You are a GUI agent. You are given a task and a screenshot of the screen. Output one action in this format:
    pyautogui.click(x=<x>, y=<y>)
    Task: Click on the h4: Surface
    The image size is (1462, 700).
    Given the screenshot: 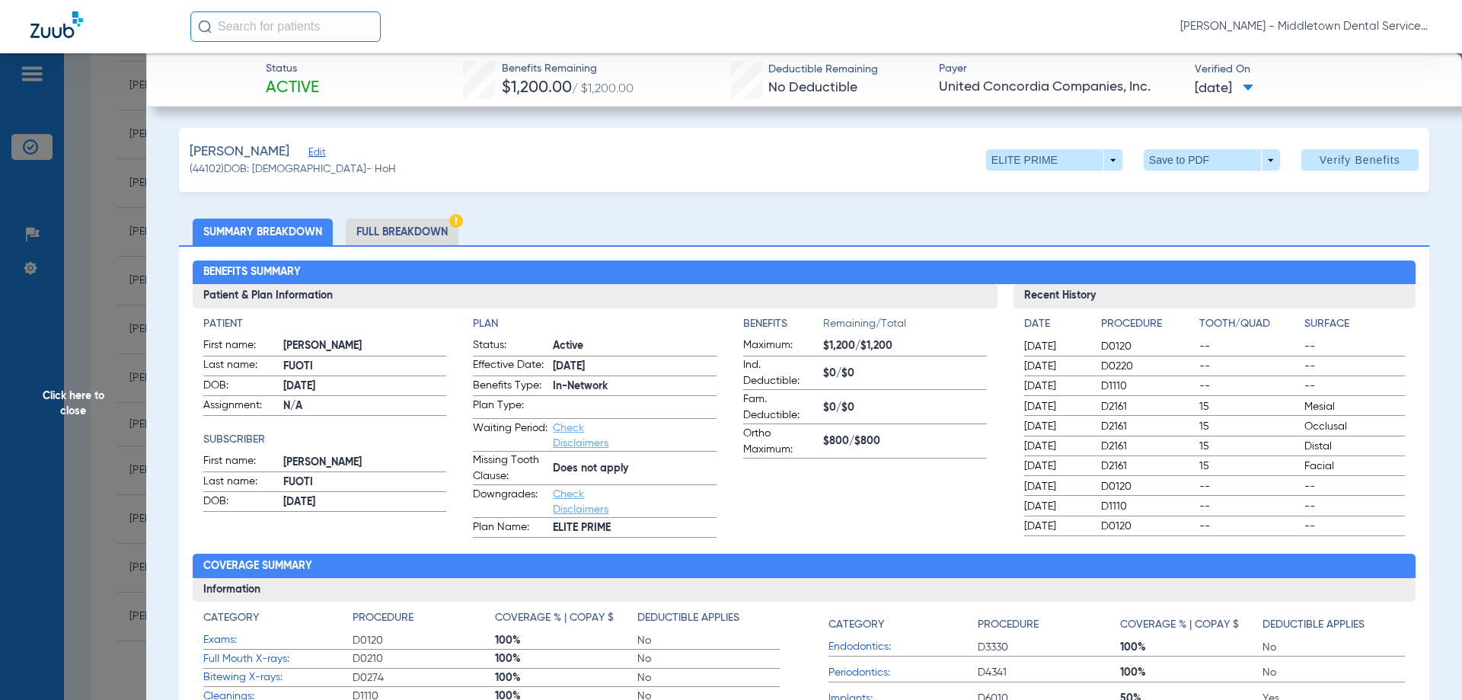 What is the action you would take?
    pyautogui.click(x=1355, y=324)
    